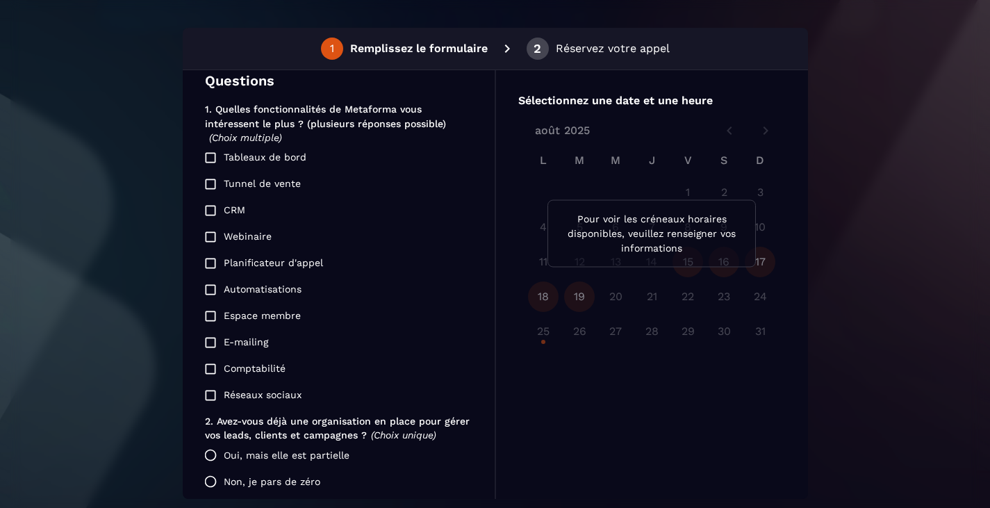 Image resolution: width=990 pixels, height=508 pixels. What do you see at coordinates (641, 233) in the screenshot?
I see `p: Pour voir les créneaux horaires disponibles, veuillez renseigner vos informations` at bounding box center [641, 233].